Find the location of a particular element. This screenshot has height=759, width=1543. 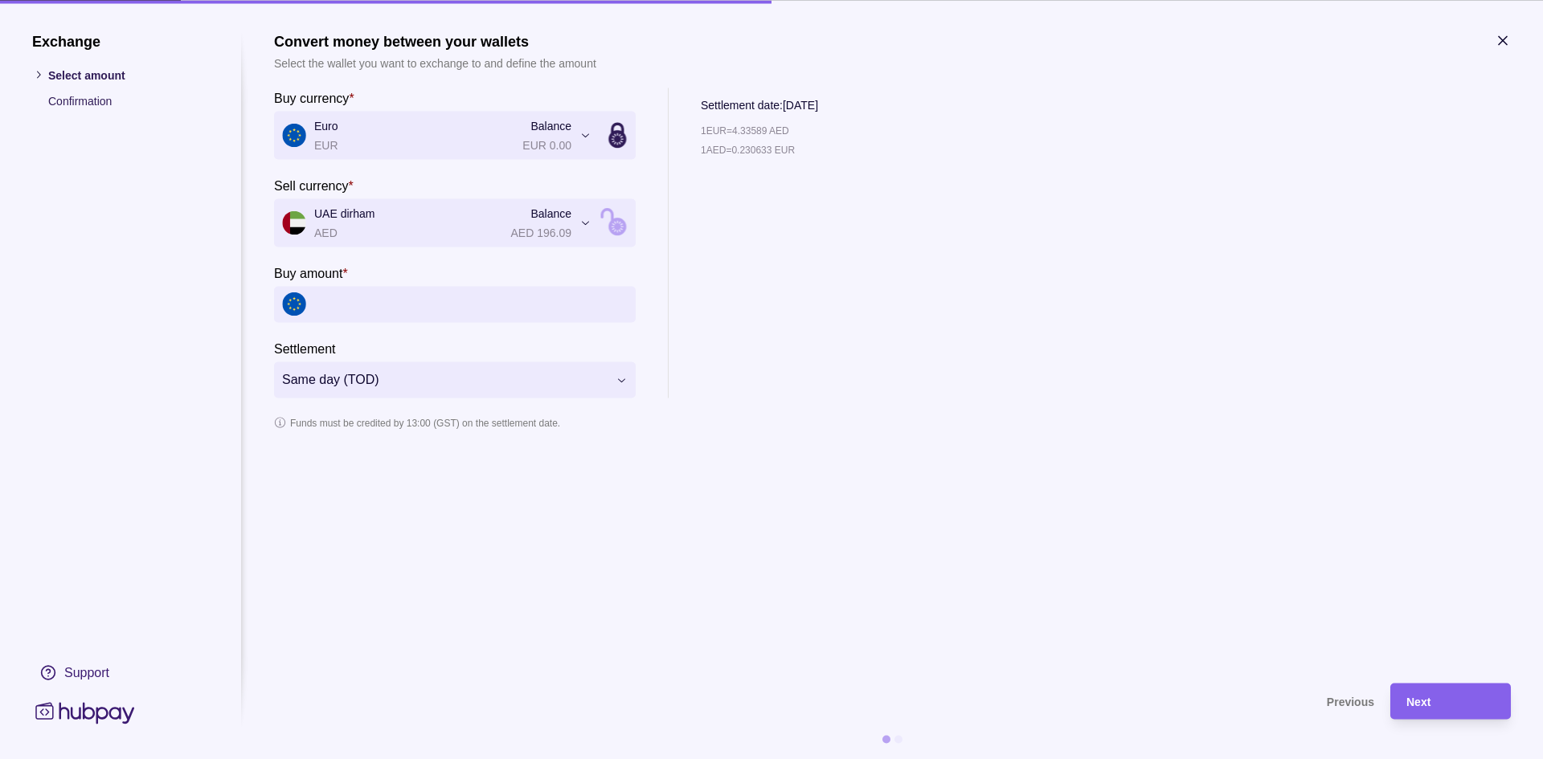

p: Select the wallet you want to exchange to and define the amount is located at coordinates (435, 63).